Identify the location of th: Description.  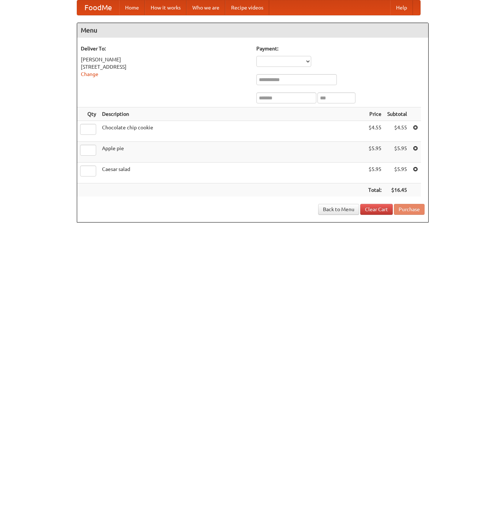
(232, 114).